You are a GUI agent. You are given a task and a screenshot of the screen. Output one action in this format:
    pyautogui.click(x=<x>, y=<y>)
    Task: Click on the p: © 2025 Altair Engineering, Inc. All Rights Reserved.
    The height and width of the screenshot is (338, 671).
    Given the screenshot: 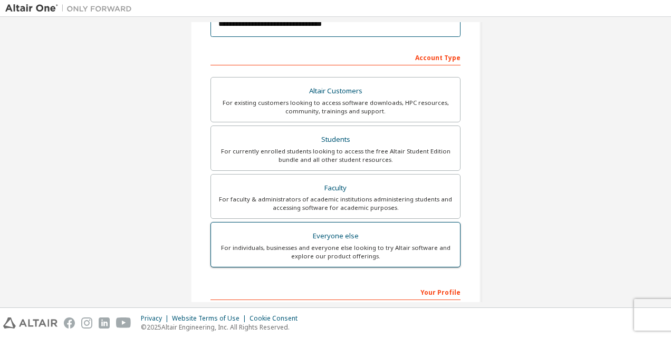 What is the action you would take?
    pyautogui.click(x=222, y=327)
    